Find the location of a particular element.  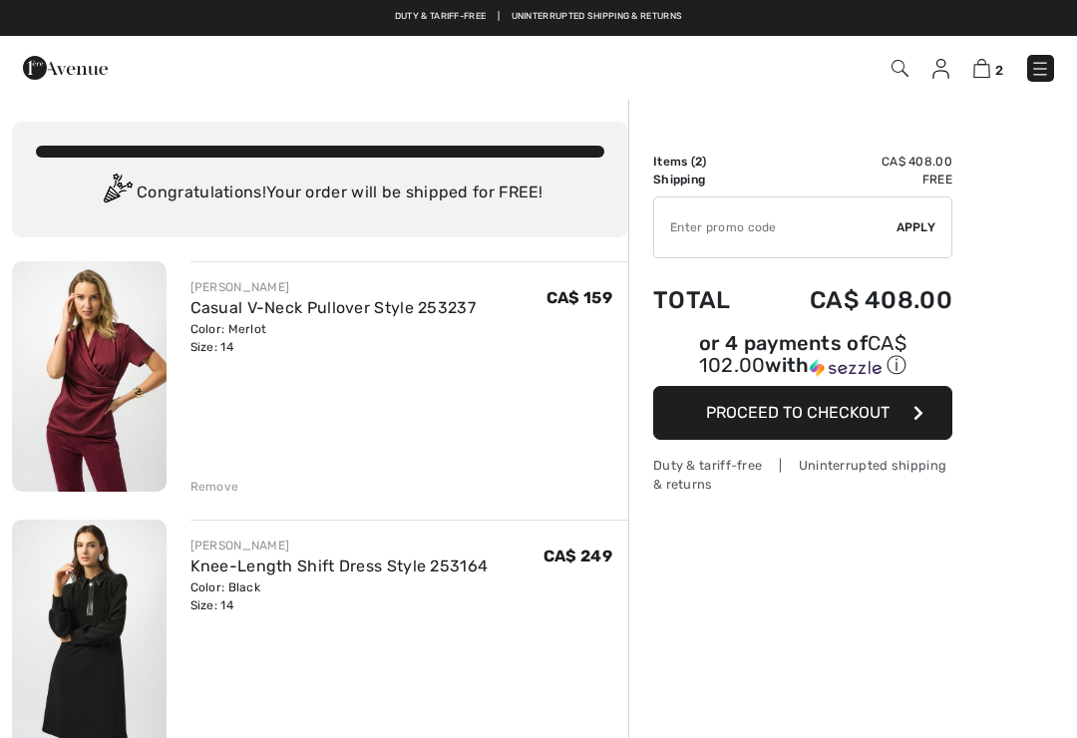

div: Congratulations! Your order will be shipped for FREE! is located at coordinates (320, 194).